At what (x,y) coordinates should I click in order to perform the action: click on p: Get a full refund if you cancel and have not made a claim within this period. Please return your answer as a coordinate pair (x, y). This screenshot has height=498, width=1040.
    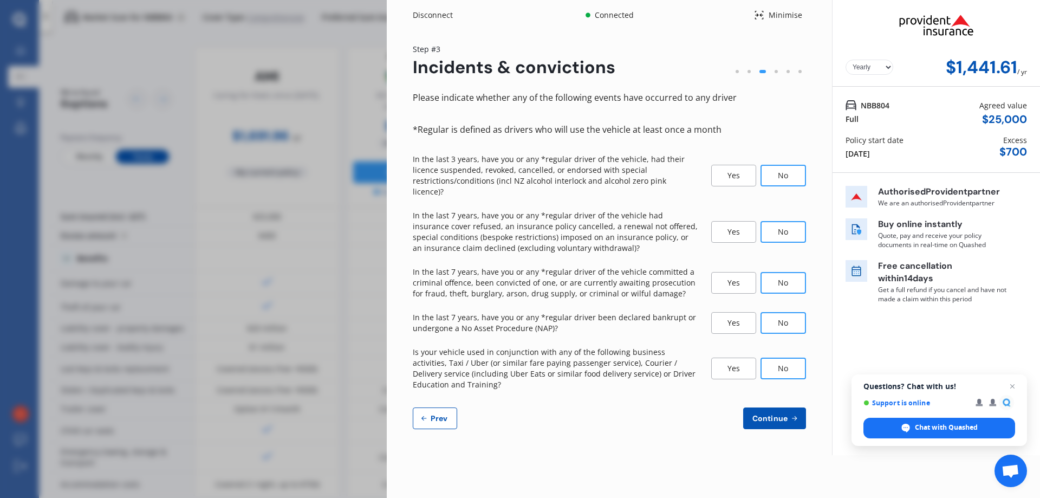
    Looking at the image, I should click on (943, 294).